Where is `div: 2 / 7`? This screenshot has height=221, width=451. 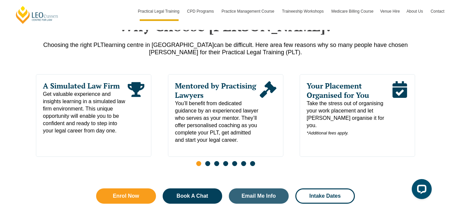 div: 2 / 7 is located at coordinates (225, 115).